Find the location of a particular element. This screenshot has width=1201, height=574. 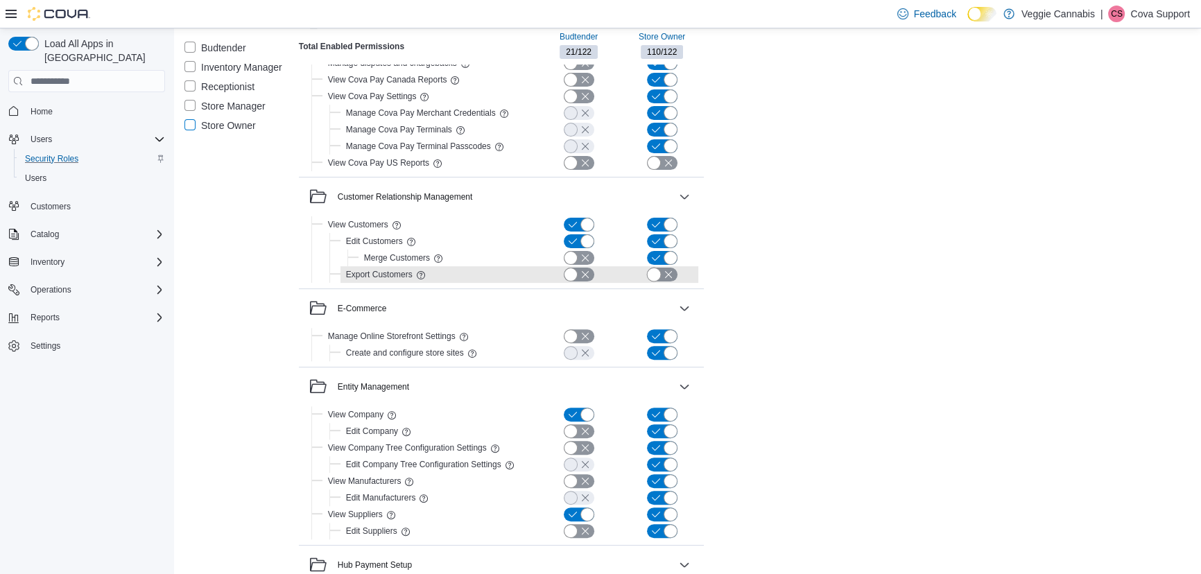

span: Reports is located at coordinates (95, 318).